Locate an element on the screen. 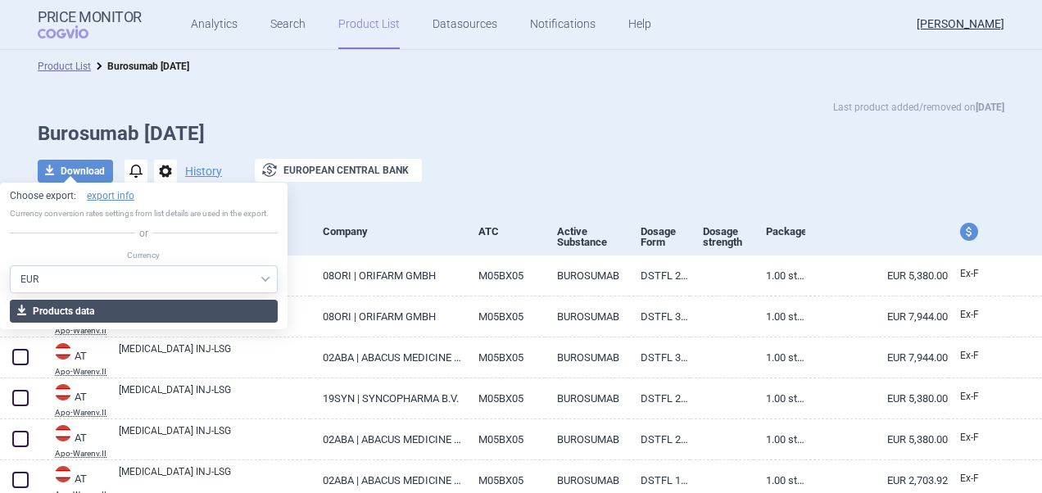 This screenshot has height=493, width=1042. p: Currency conversion rates settings from list details are used in the export. is located at coordinates (143, 214).